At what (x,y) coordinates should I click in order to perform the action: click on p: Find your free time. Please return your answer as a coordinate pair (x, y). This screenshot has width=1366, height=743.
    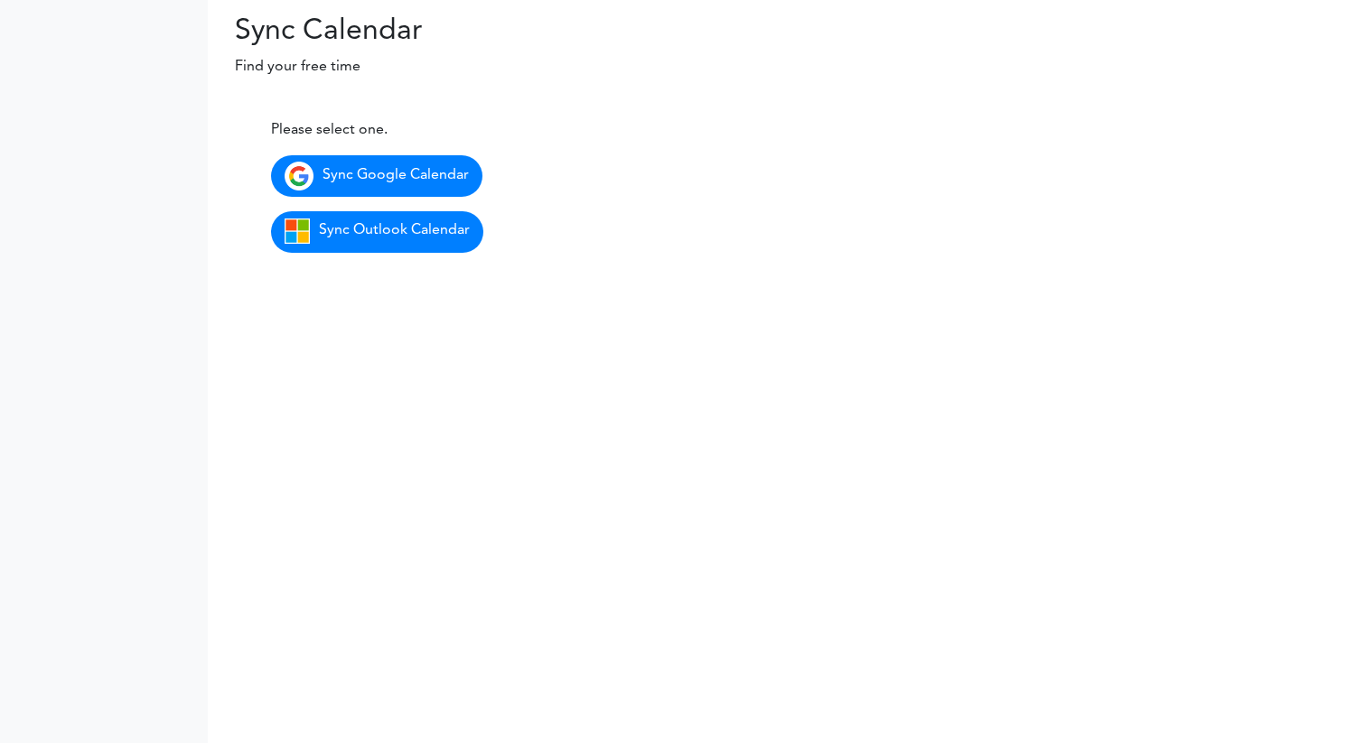
    Looking at the image, I should click on (787, 67).